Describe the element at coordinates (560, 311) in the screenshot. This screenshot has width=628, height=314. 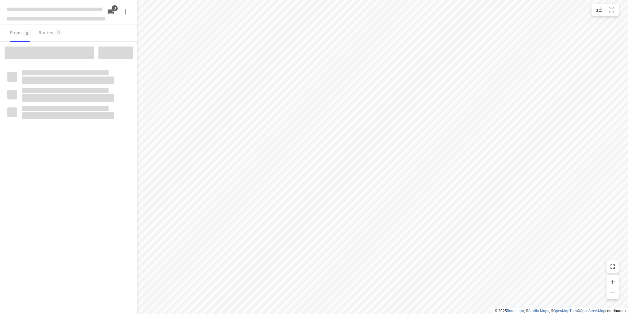
I see `li: © 2025 , © , © © contributors` at that location.